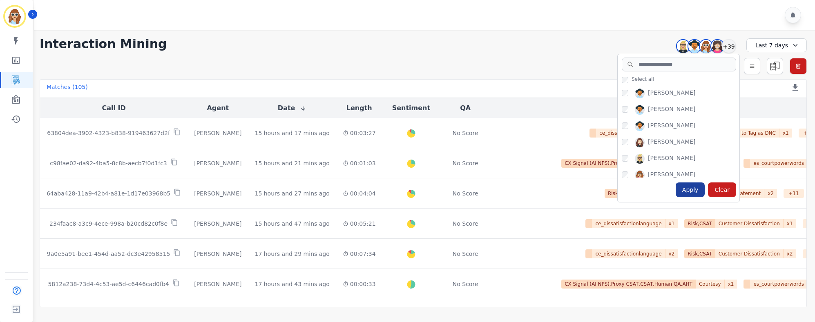 This screenshot has height=322, width=815. What do you see at coordinates (359, 163) in the screenshot?
I see `div: 00:01:03` at bounding box center [359, 163].